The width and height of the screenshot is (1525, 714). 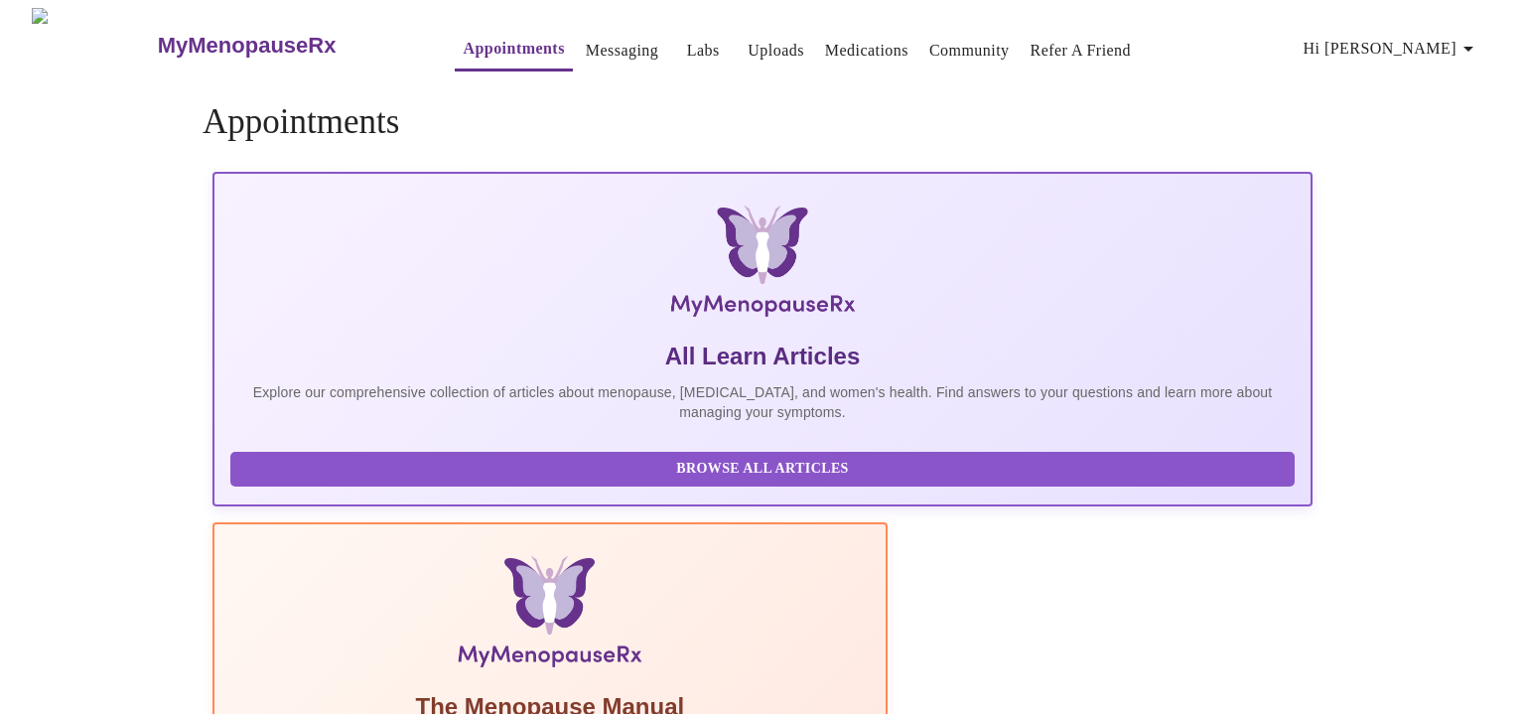 What do you see at coordinates (763, 356) in the screenshot?
I see `h5: All Learn Articles` at bounding box center [763, 356].